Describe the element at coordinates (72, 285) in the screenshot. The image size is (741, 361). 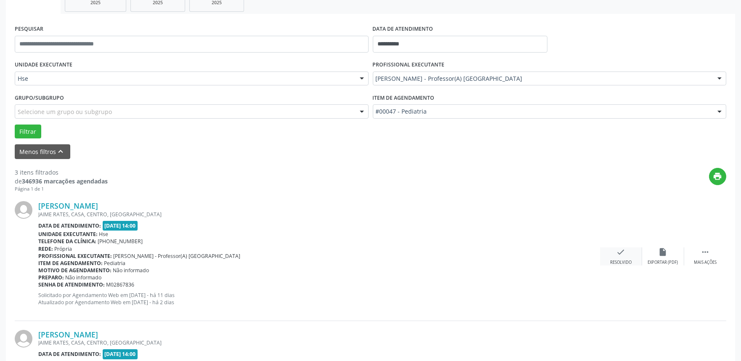
I see `b: Senha de atendimento:` at that location.